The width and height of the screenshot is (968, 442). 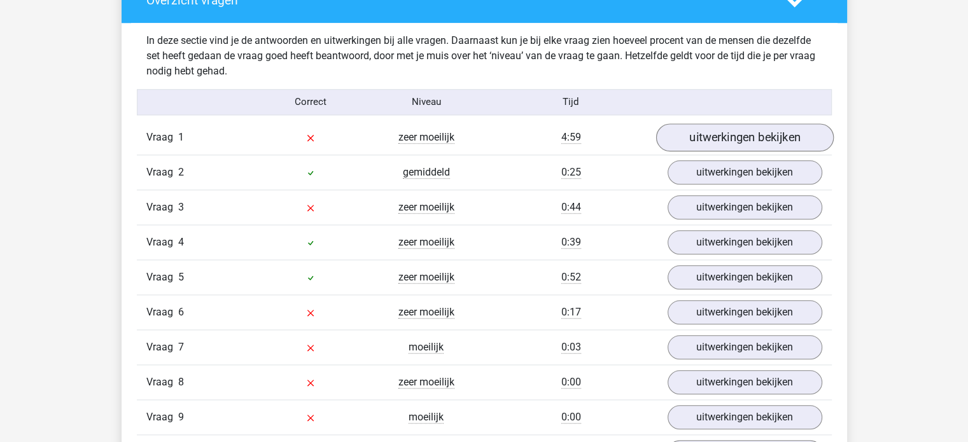 I want to click on span: 4:59, so click(x=571, y=137).